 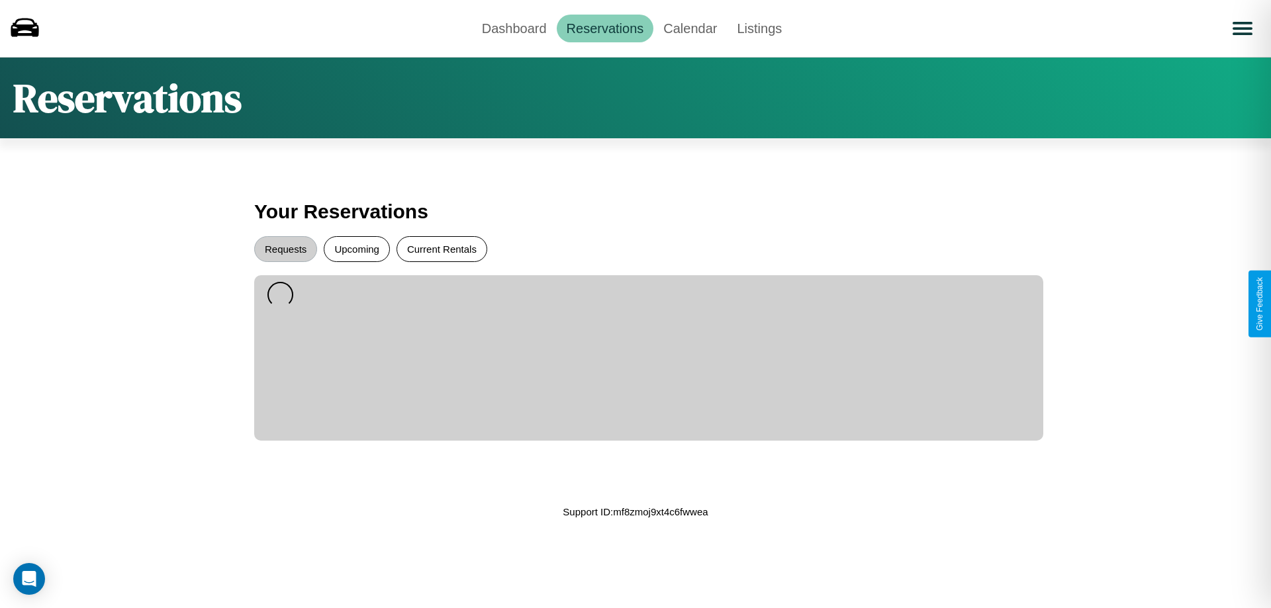 I want to click on div: Give Feedback, so click(x=1260, y=304).